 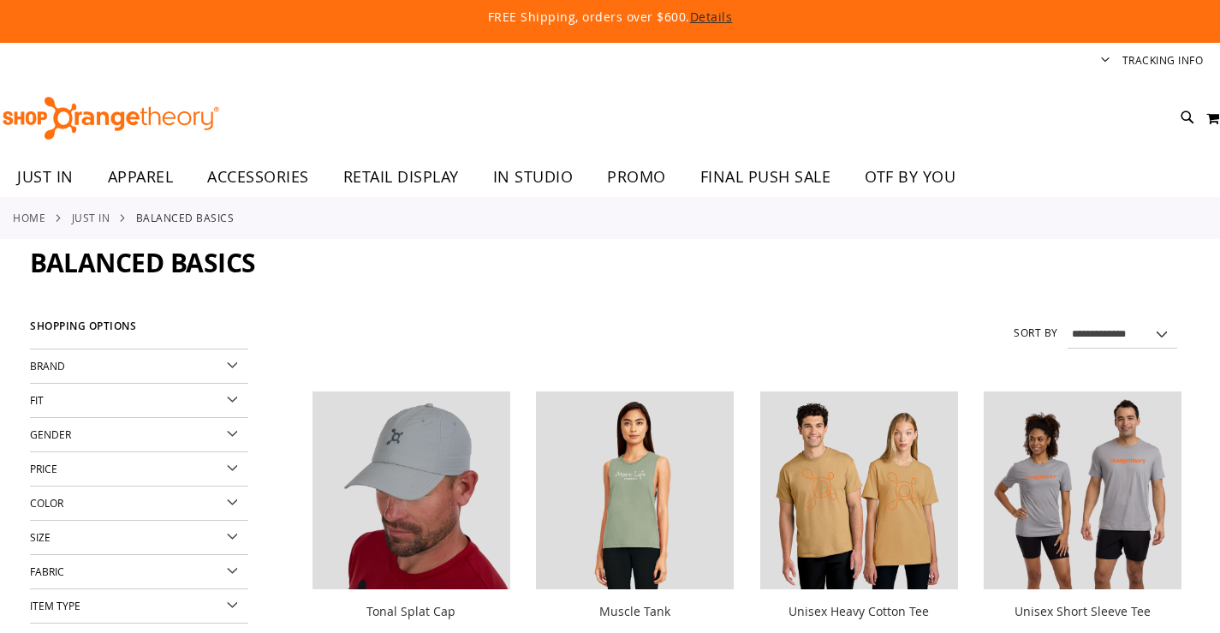 What do you see at coordinates (51, 434) in the screenshot?
I see `span: Gender` at bounding box center [51, 434].